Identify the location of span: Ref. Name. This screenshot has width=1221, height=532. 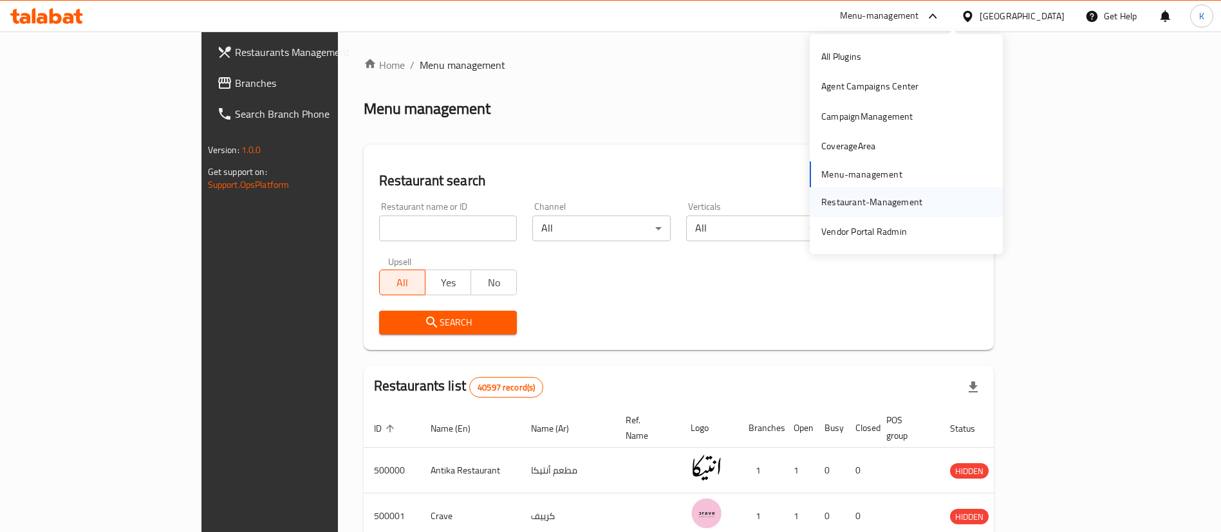
(645, 428).